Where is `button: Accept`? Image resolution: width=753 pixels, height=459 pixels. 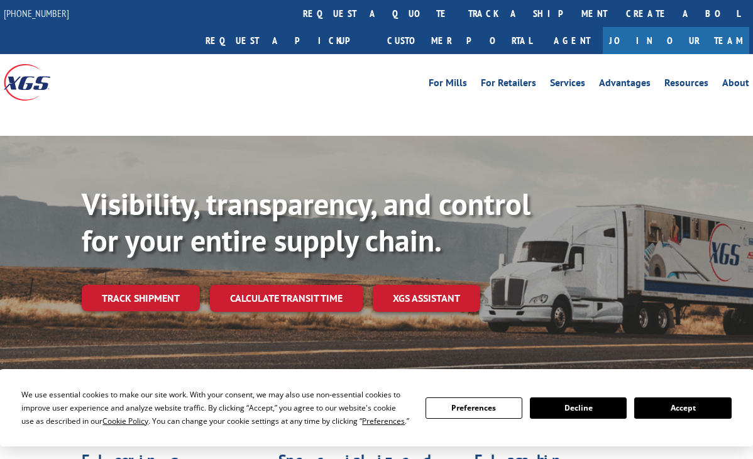 button: Accept is located at coordinates (682, 408).